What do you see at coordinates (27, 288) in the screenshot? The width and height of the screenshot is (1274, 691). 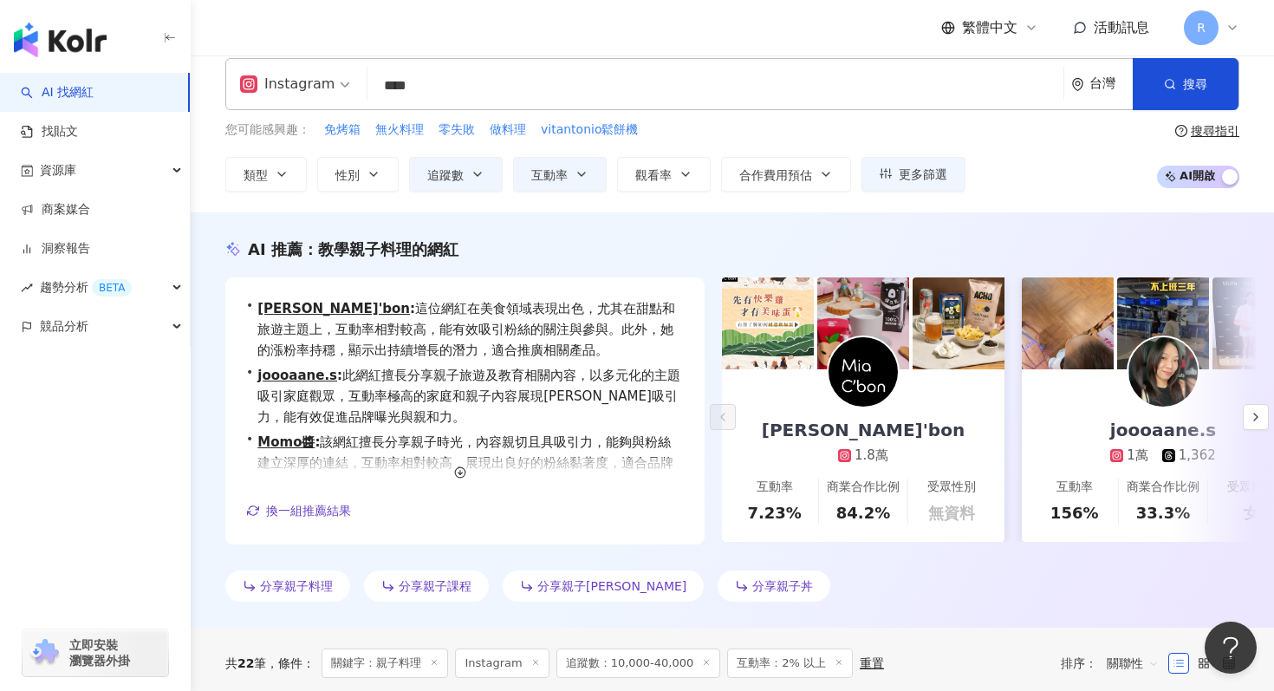 I see `span: rise` at bounding box center [27, 288].